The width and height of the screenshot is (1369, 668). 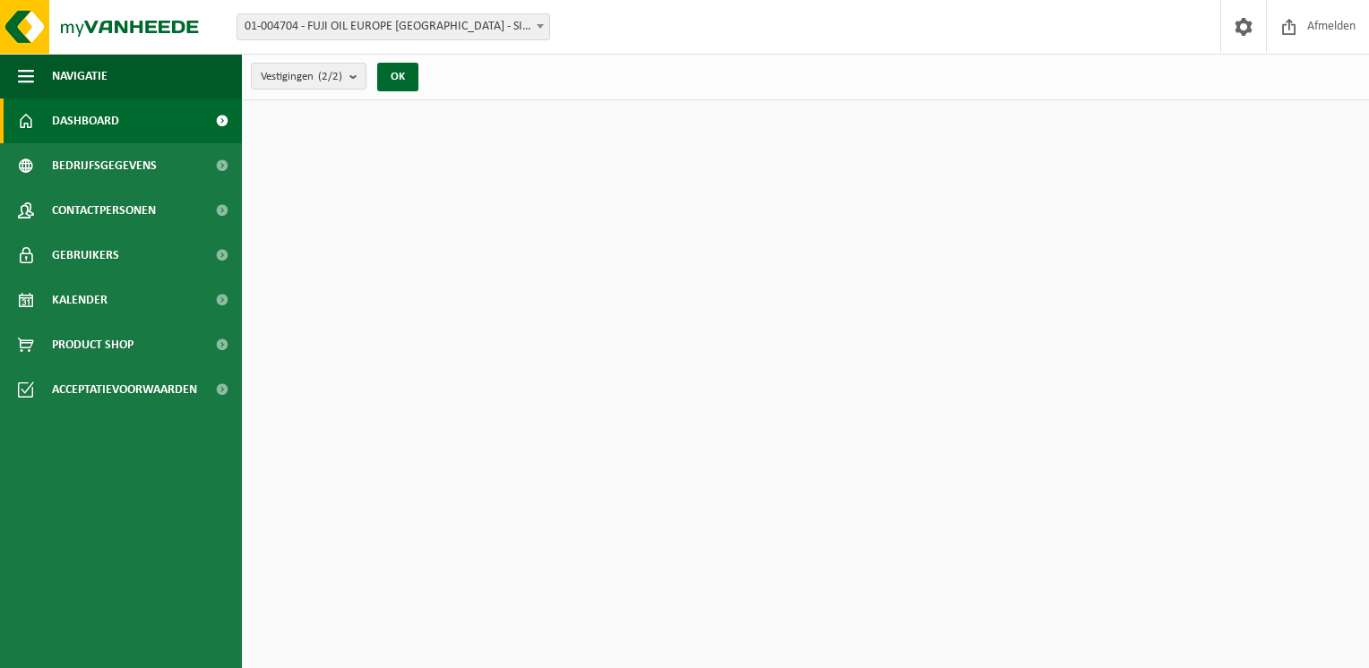 What do you see at coordinates (393, 27) in the screenshot?
I see `span: 01-004704 - FUJI OIL EUROPE NV - SINT-KRUIS-WINKEL` at bounding box center [393, 27].